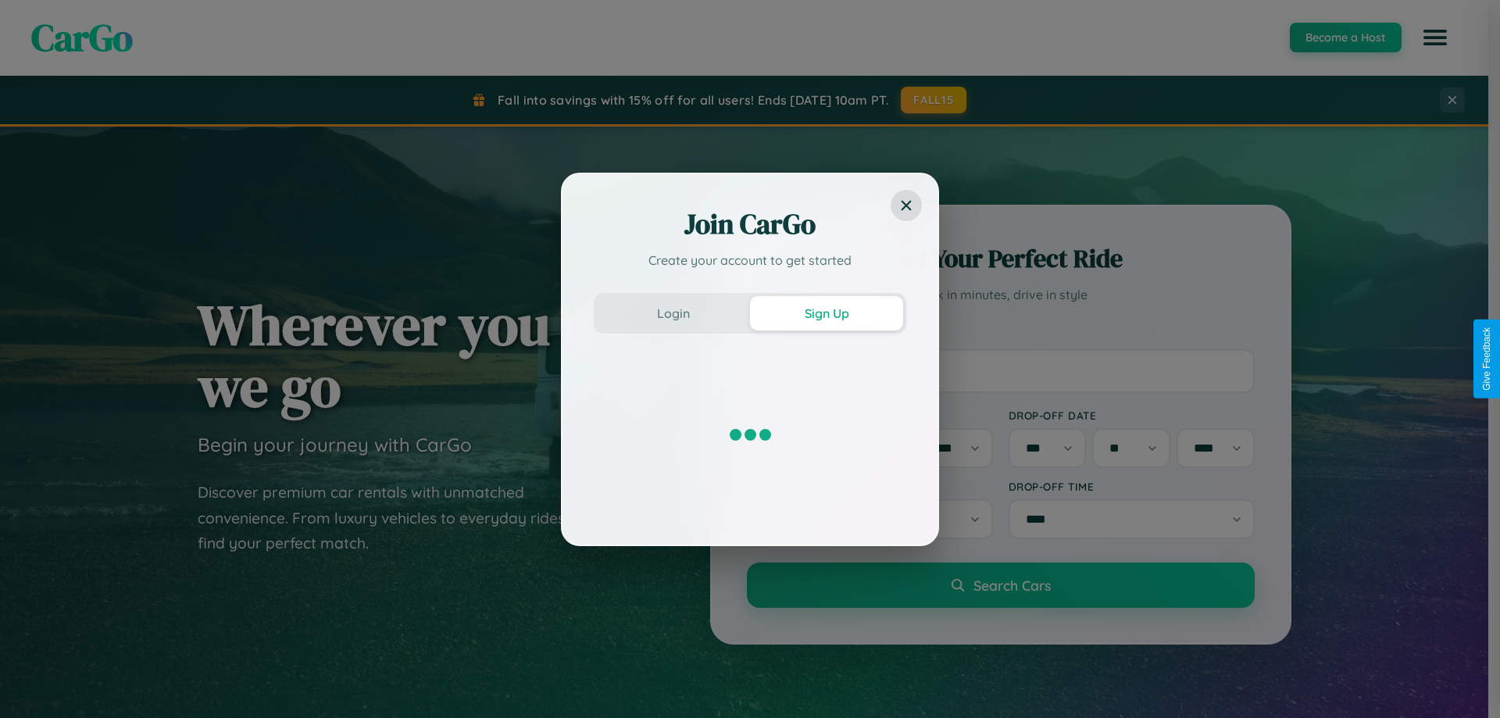 This screenshot has height=718, width=1500. What do you see at coordinates (750, 224) in the screenshot?
I see `h2: Join CarGo` at bounding box center [750, 224].